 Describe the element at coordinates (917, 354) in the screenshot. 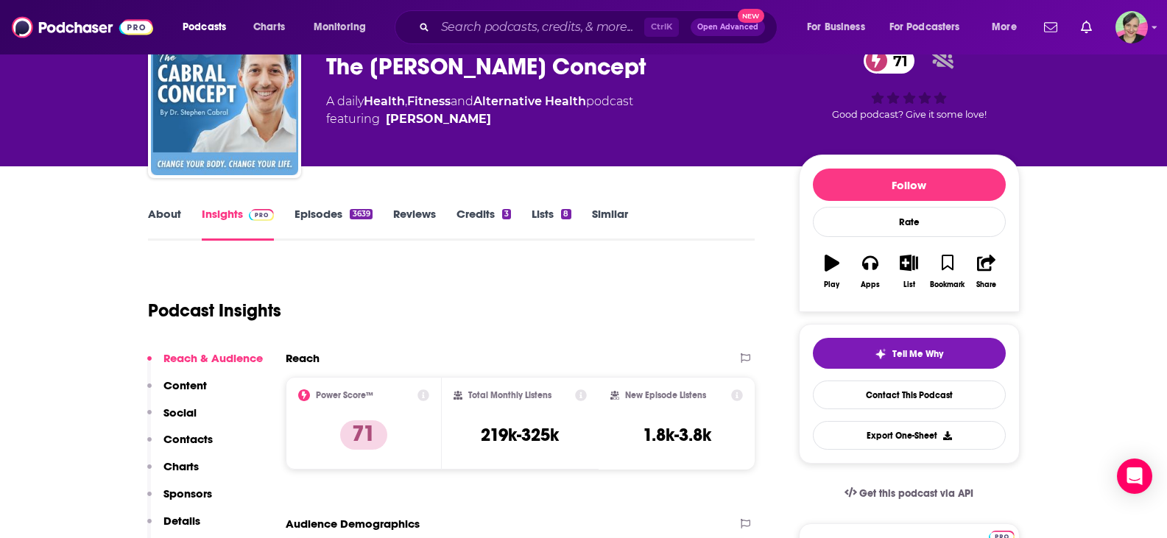

I see `span: Tell Me Why` at that location.